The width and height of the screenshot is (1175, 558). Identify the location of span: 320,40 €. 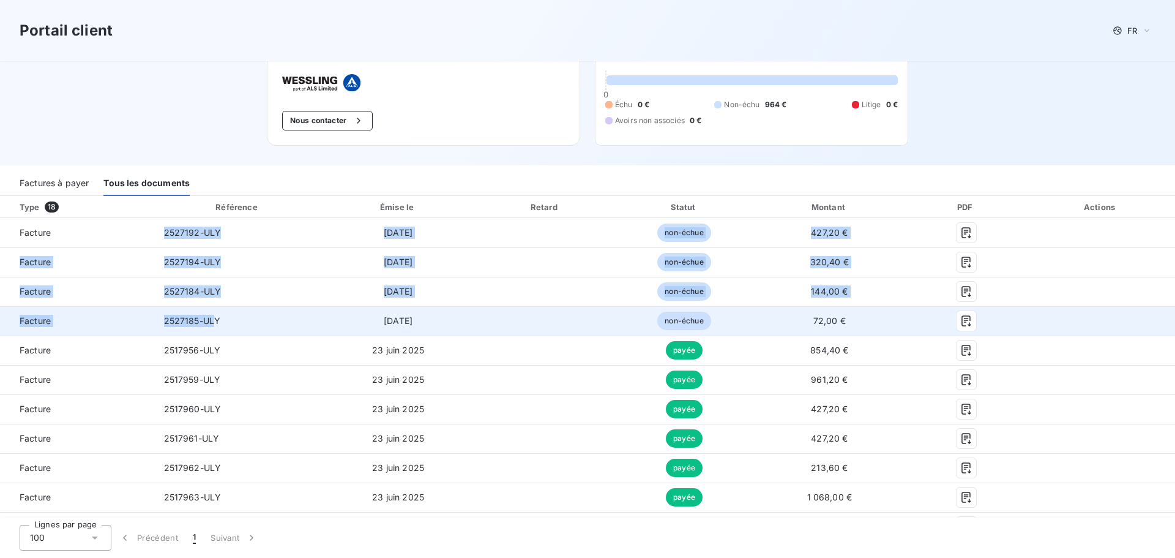
(829, 261).